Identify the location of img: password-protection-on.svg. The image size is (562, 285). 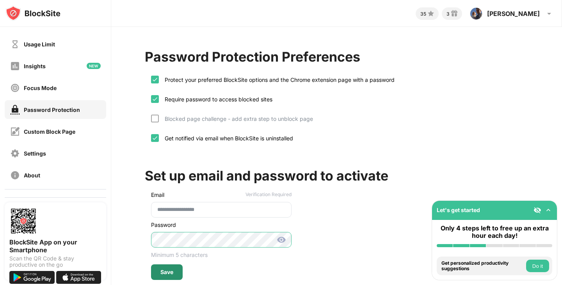
(15, 110).